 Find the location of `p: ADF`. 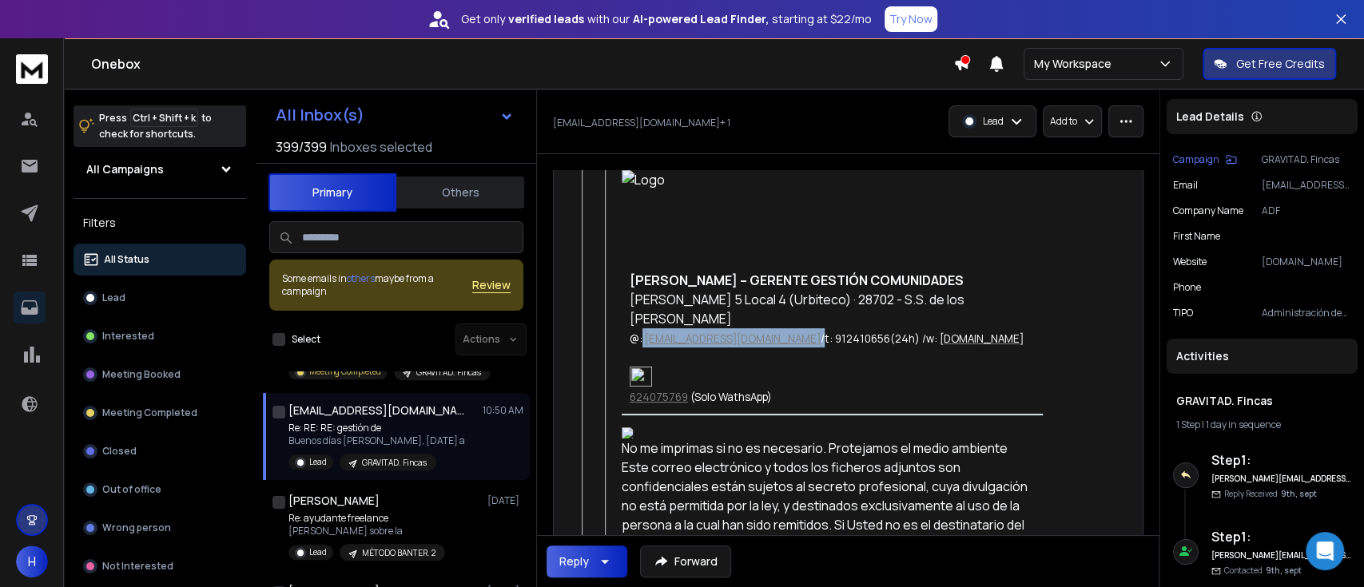

p: ADF is located at coordinates (1306, 211).